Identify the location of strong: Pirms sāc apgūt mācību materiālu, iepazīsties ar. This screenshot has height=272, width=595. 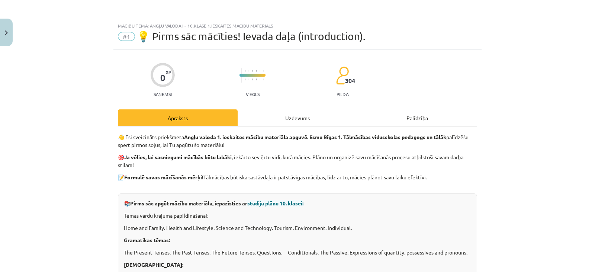
(217, 203).